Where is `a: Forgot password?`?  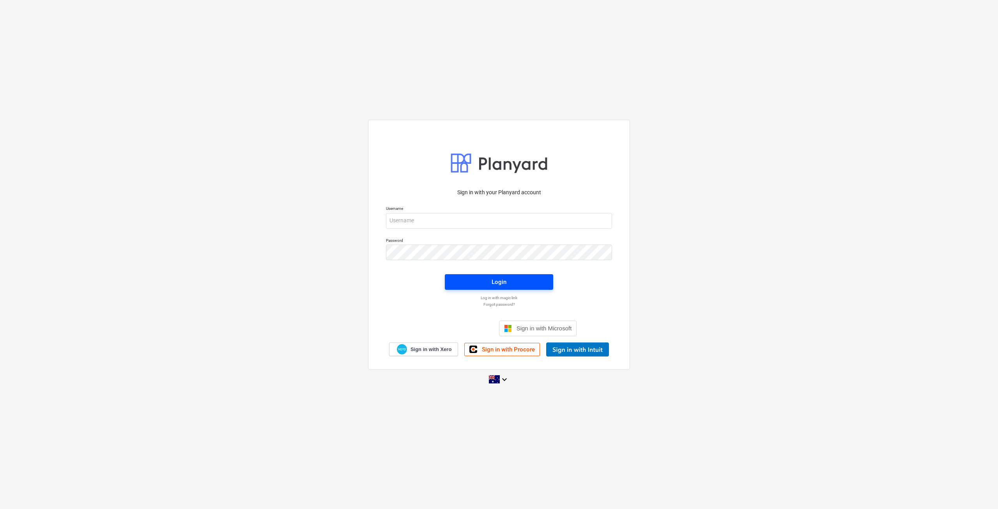 a: Forgot password? is located at coordinates (499, 304).